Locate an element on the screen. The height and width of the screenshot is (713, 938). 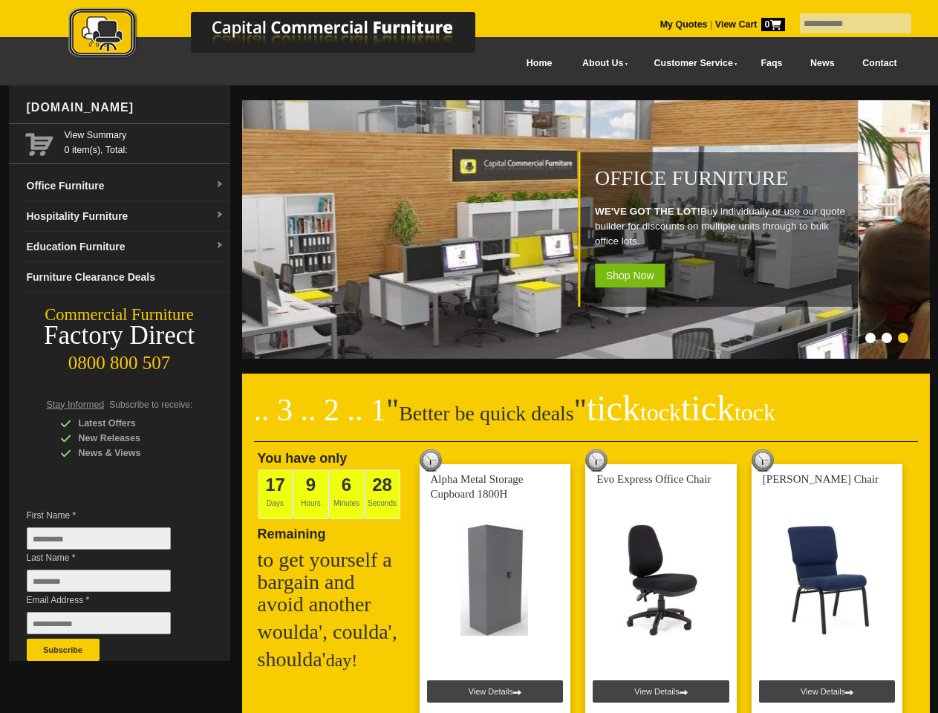
div: Commercial Furniture is located at coordinates (120, 315).